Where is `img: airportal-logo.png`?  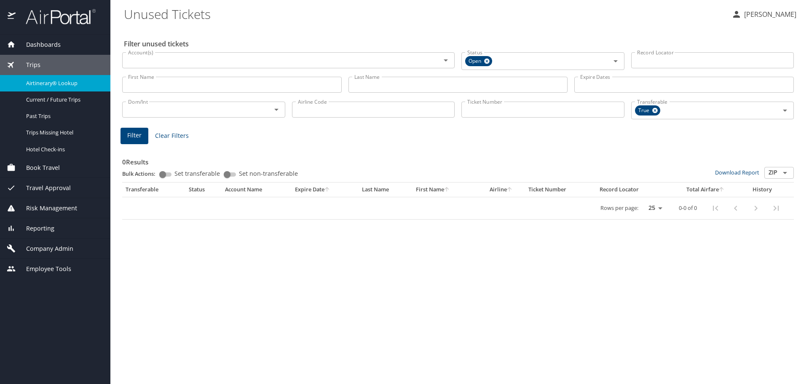 img: airportal-logo.png is located at coordinates (56, 16).